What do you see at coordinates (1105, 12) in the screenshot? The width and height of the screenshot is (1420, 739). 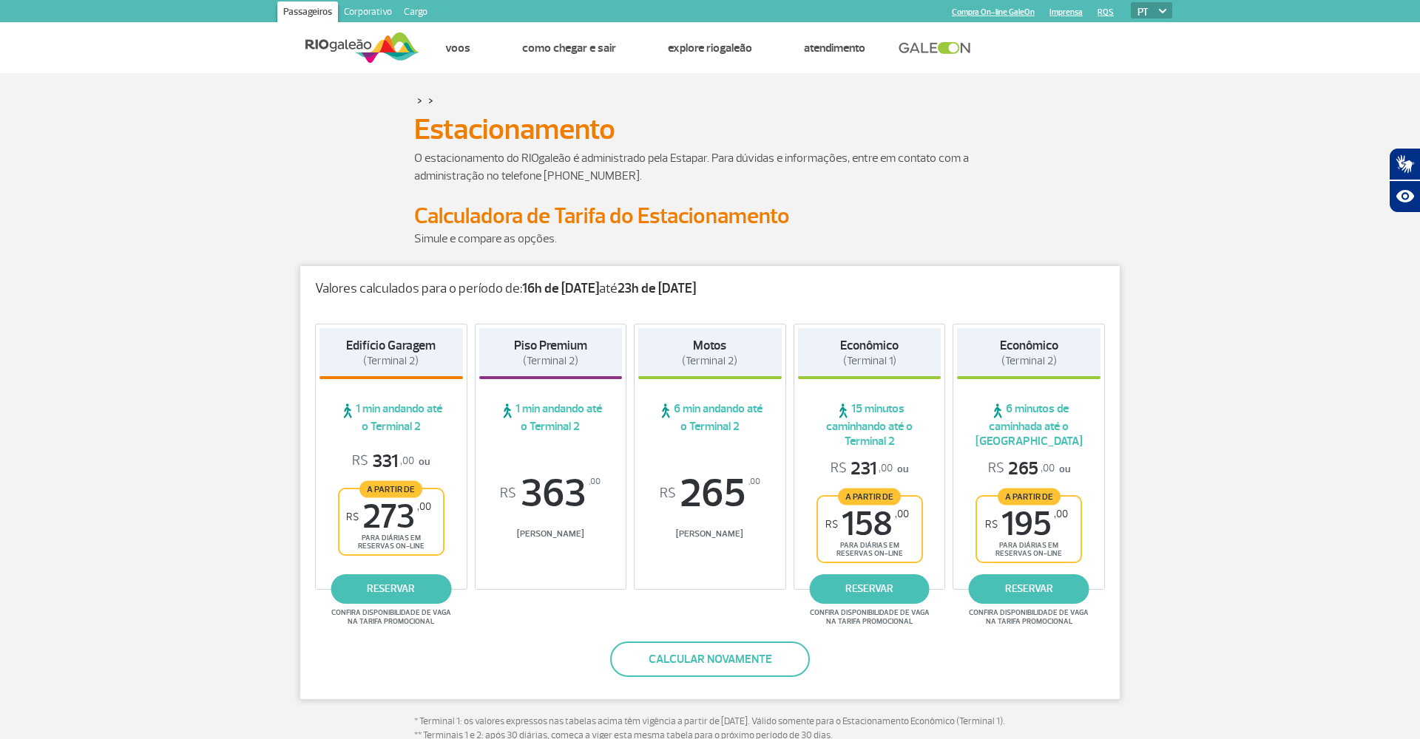 I see `a: RQS` at bounding box center [1105, 12].